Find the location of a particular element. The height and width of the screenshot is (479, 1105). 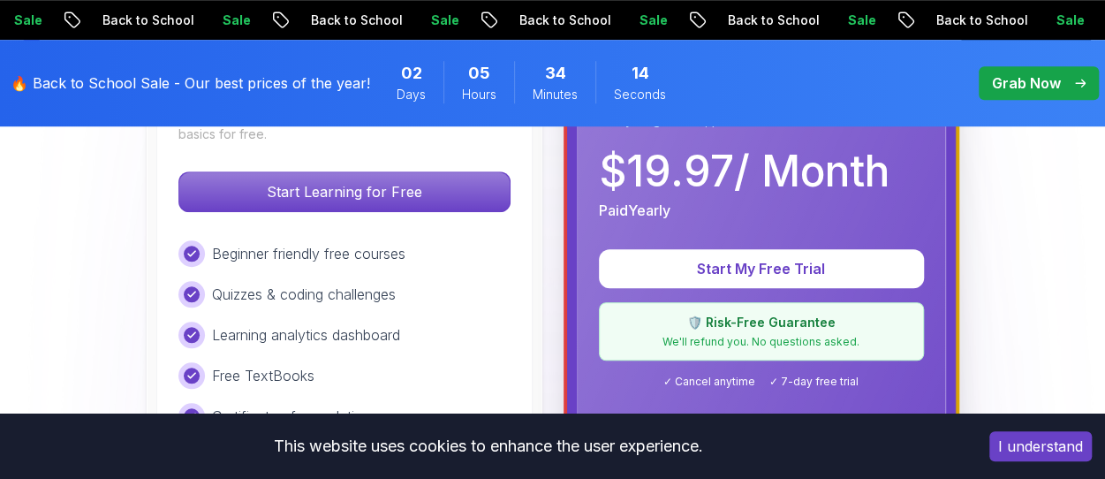

p: $ 19.97 / Month is located at coordinates (743, 171).